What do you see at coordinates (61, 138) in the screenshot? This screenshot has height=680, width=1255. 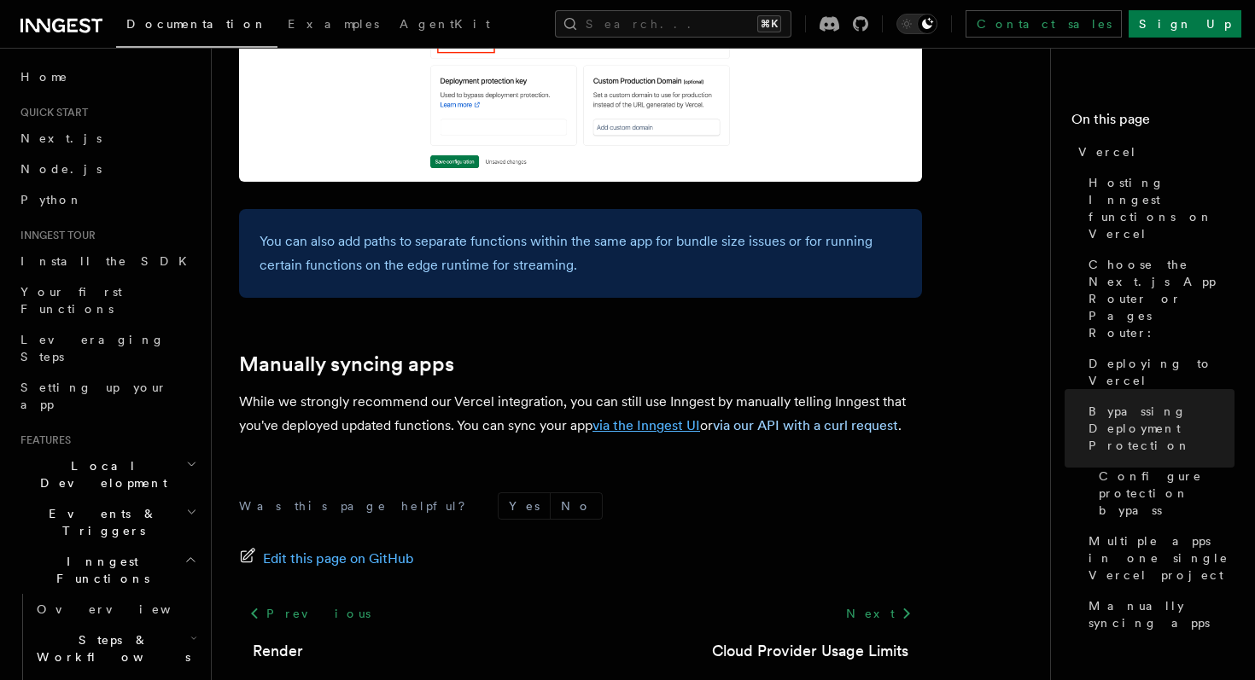 I see `span: Next.js` at bounding box center [61, 138].